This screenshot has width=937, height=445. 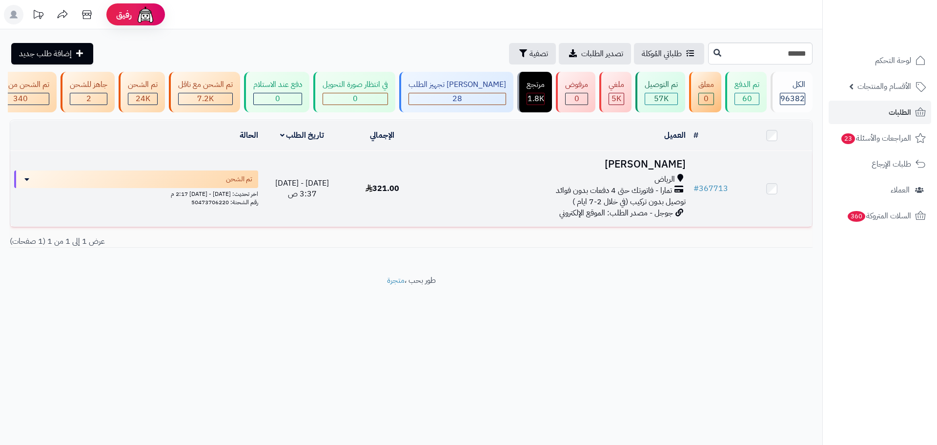 What do you see at coordinates (88, 84) in the screenshot?
I see `div: جاهز للشحن` at bounding box center [88, 84].